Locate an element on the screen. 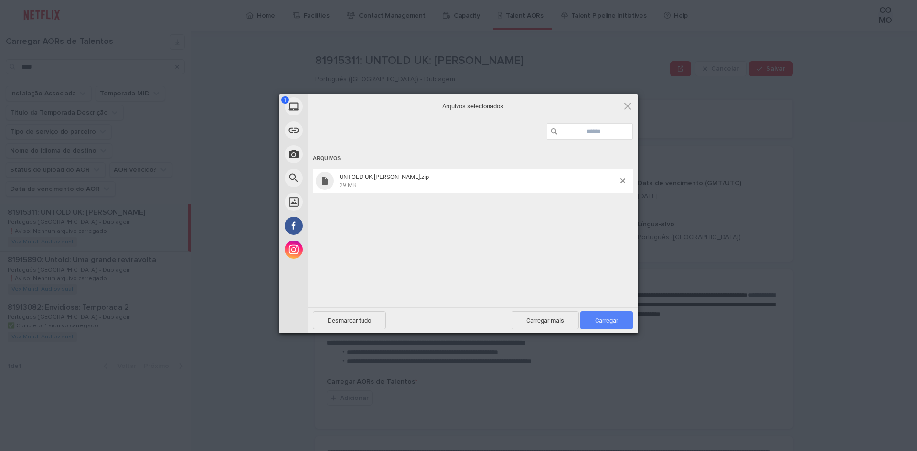  div: Facebook is located at coordinates (337, 226).